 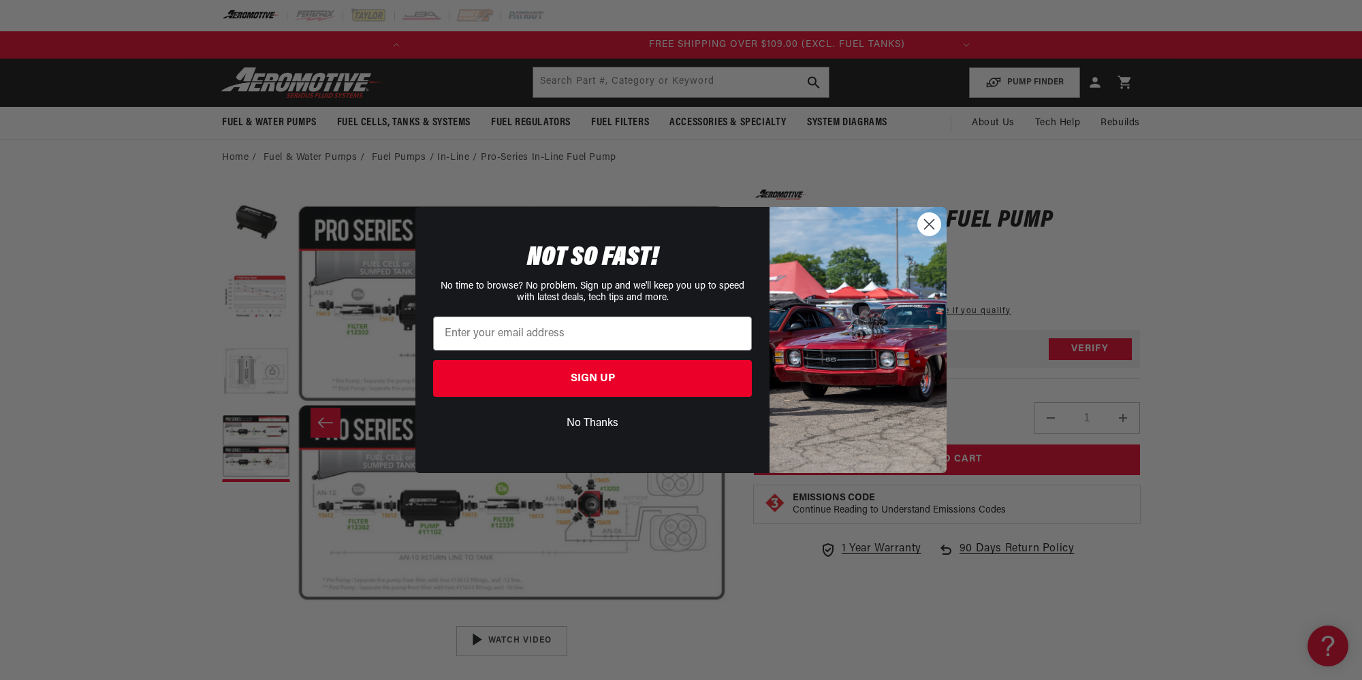 What do you see at coordinates (592, 292) in the screenshot?
I see `span: No time to browse? No problem. Sign up and we'll keep you up to speed with latest deals, tech tip...` at bounding box center [592, 292].